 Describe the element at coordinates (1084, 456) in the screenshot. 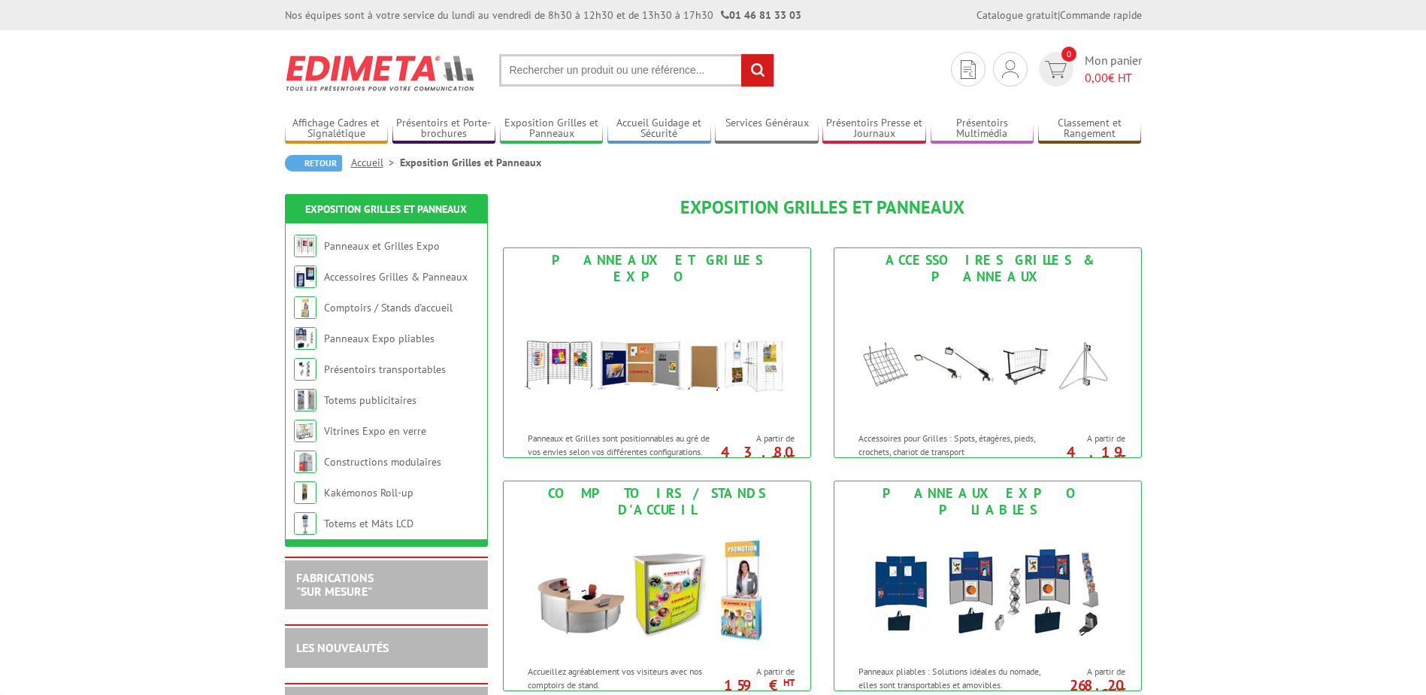

I see `p: 4.19 €` at that location.